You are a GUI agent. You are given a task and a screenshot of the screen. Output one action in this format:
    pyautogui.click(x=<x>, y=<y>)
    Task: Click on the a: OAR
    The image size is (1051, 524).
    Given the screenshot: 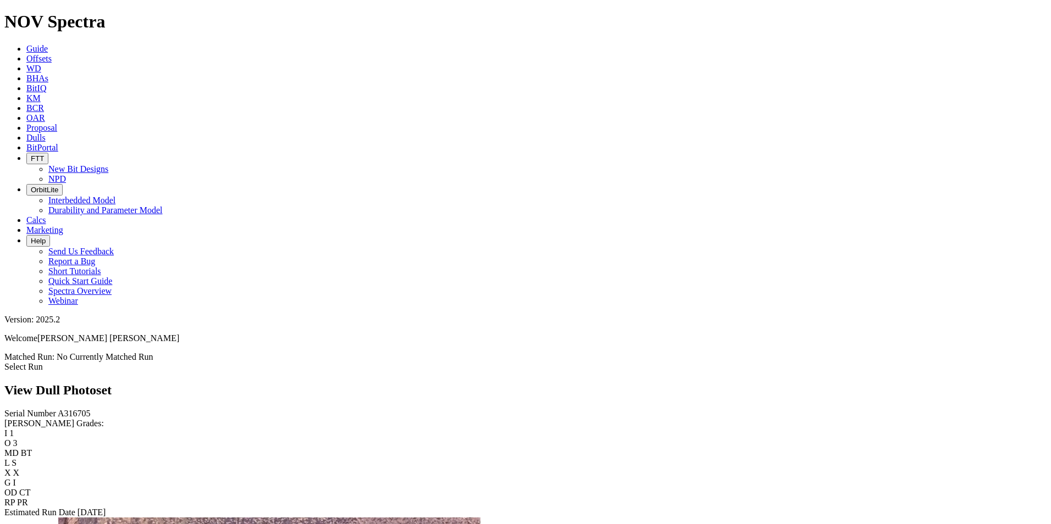 What is the action you would take?
    pyautogui.click(x=36, y=118)
    